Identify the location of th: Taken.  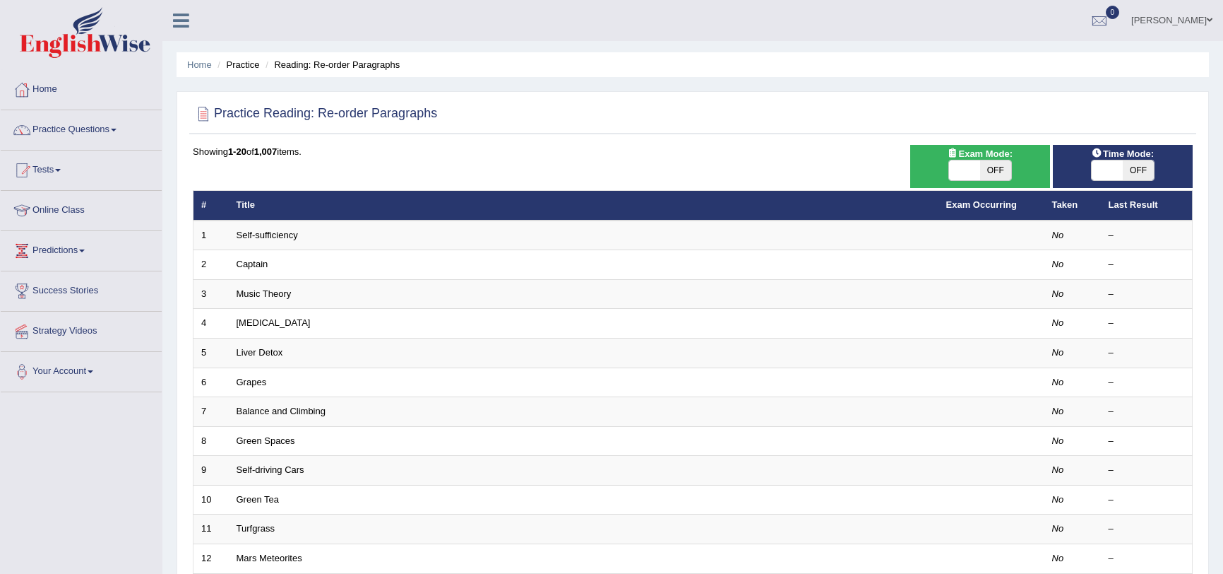
(1073, 206).